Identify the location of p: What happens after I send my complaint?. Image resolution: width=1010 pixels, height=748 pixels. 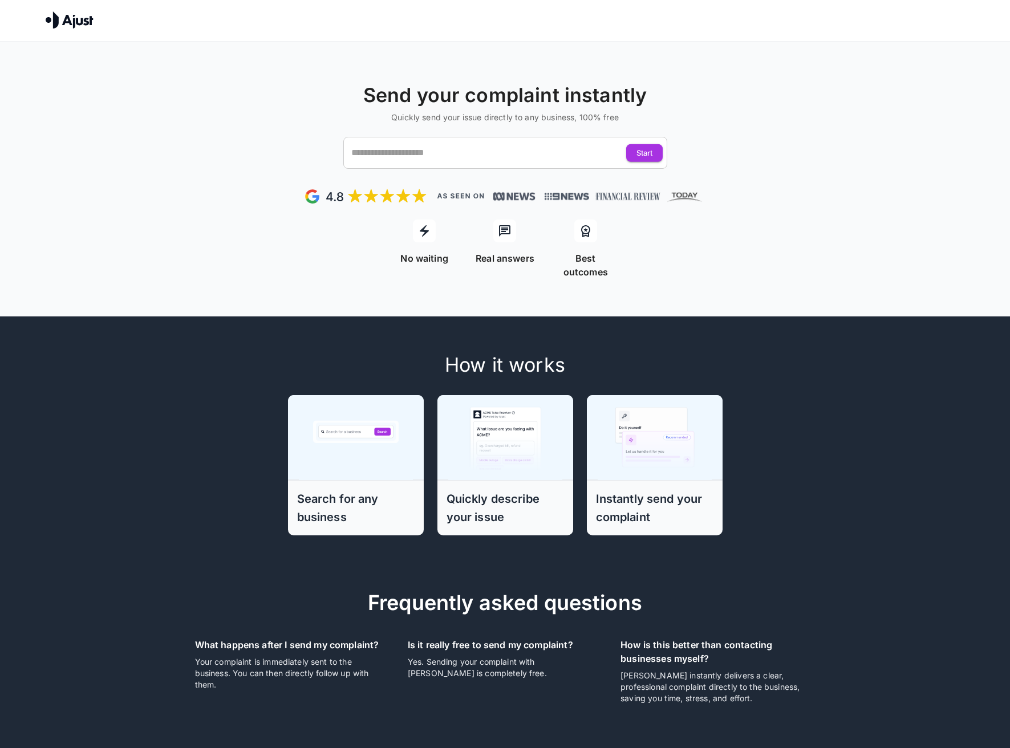
(292, 645).